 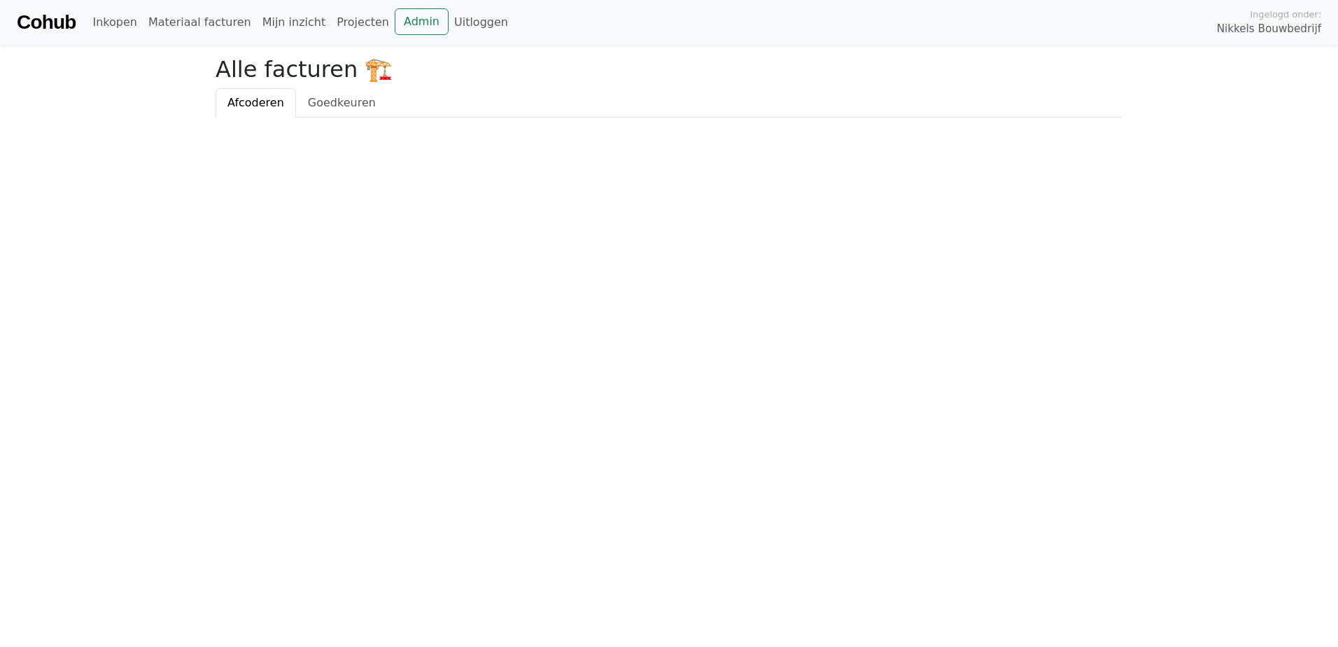 What do you see at coordinates (481, 22) in the screenshot?
I see `a: Uitloggen` at bounding box center [481, 22].